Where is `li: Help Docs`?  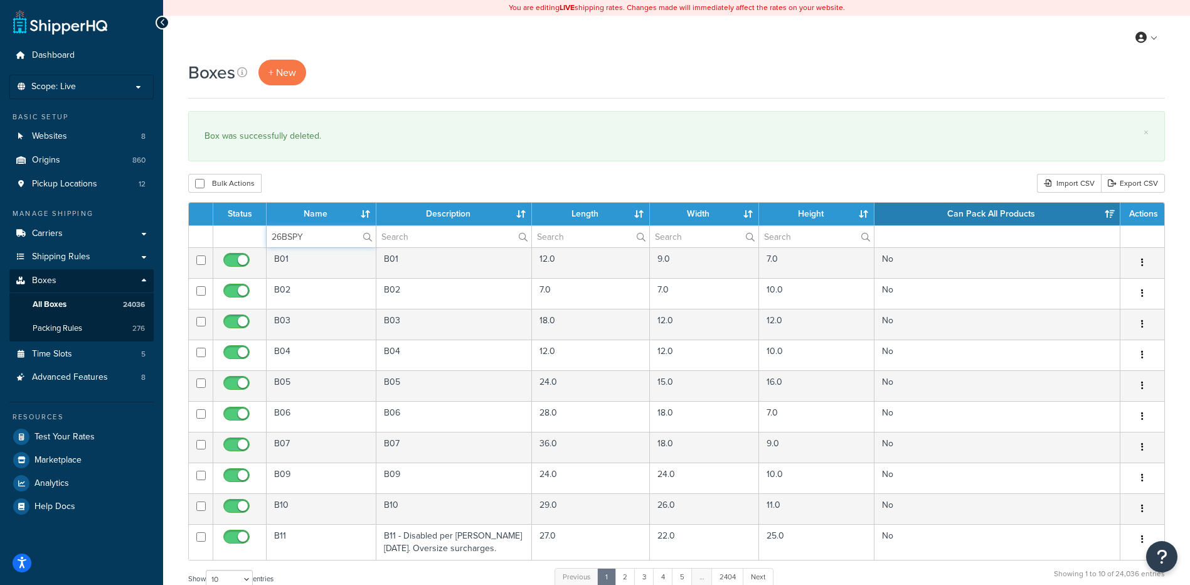
li: Help Docs is located at coordinates (82, 506).